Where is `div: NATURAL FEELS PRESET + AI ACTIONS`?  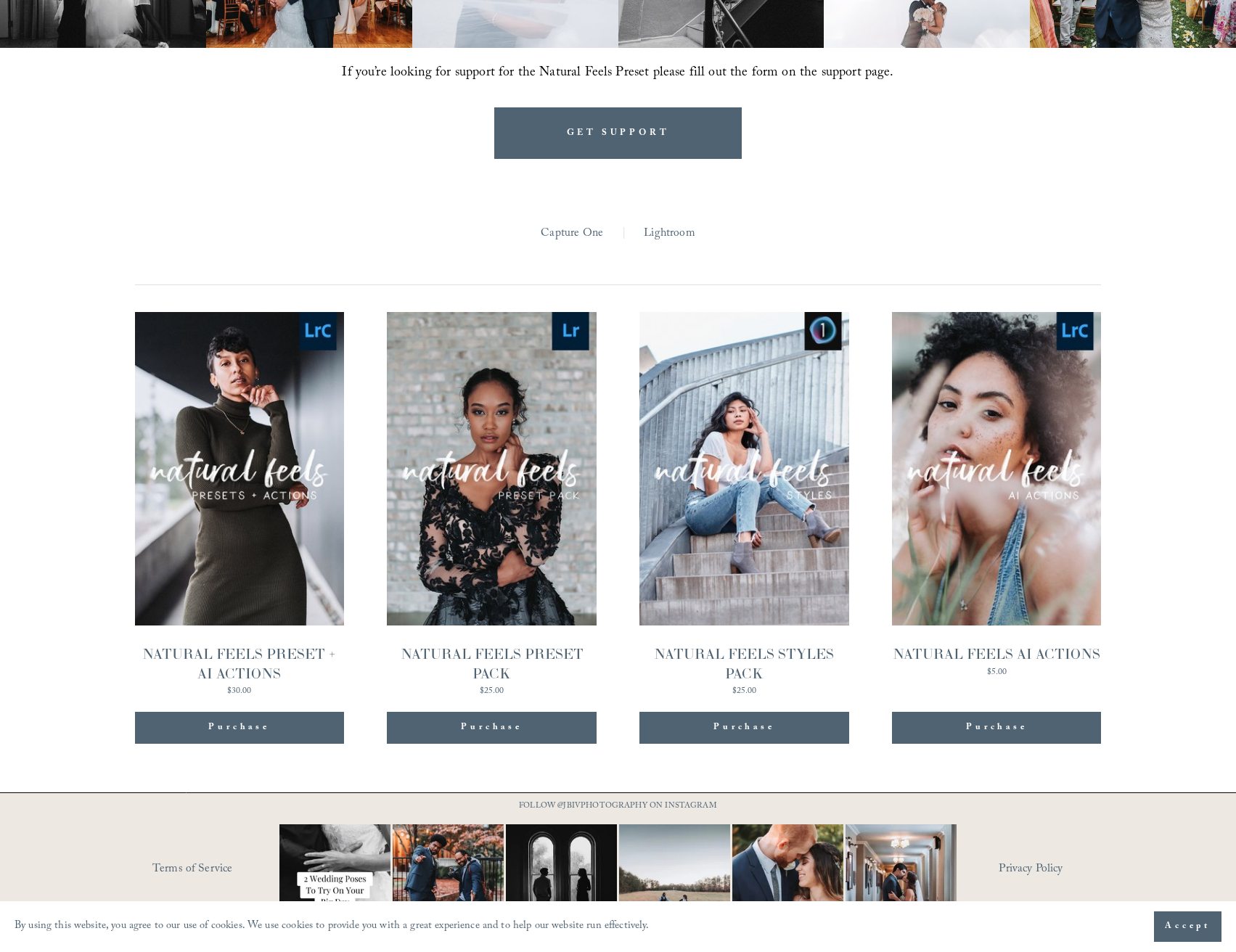
div: NATURAL FEELS PRESET + AI ACTIONS is located at coordinates (239, 663).